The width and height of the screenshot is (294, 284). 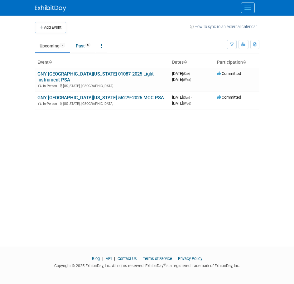 I want to click on a: Sort by Event Name, so click(x=50, y=62).